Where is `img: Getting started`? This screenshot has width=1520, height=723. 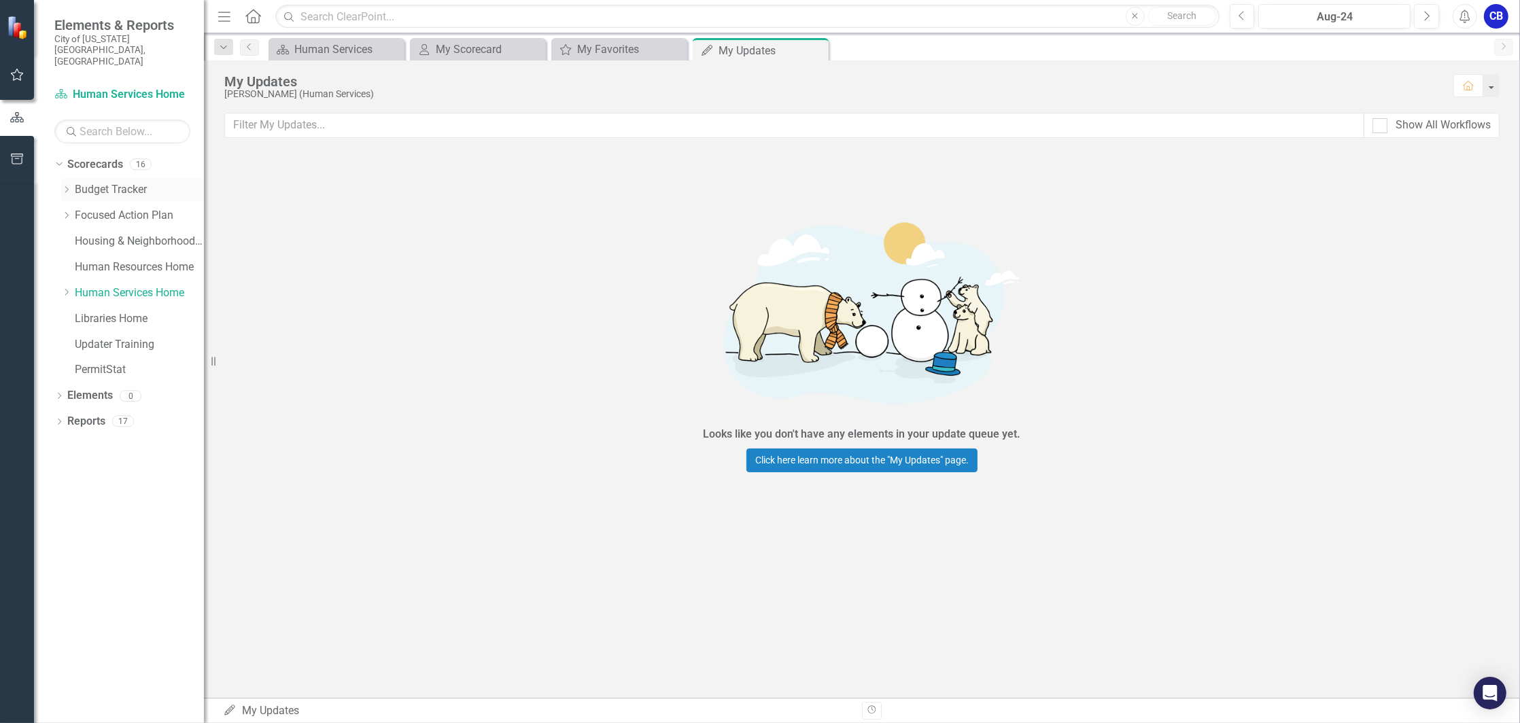 img: Getting started is located at coordinates (862, 311).